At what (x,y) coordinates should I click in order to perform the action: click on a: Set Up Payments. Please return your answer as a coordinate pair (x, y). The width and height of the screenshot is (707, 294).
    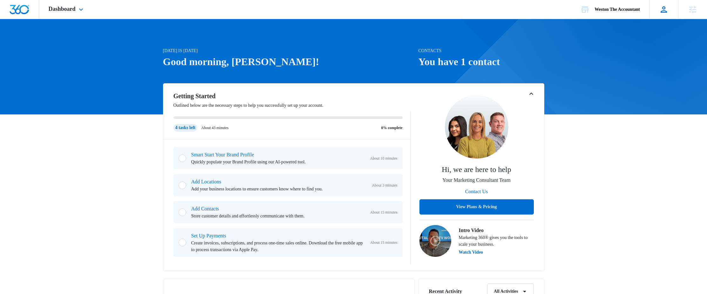
    Looking at the image, I should click on (209, 235).